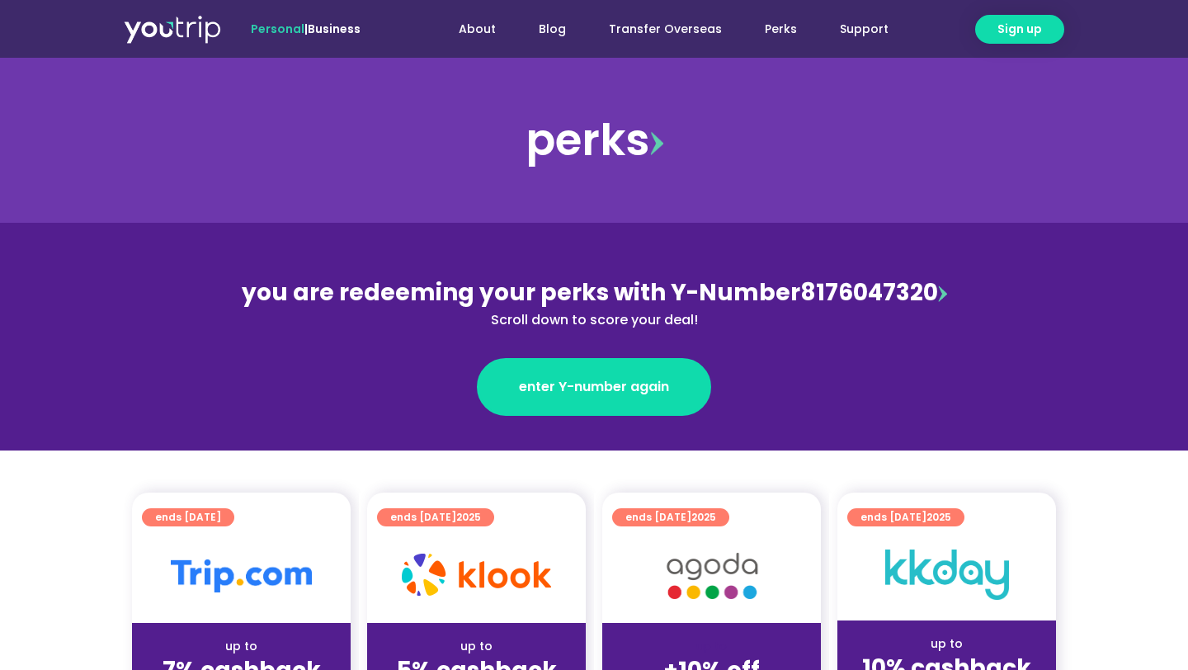  What do you see at coordinates (781, 29) in the screenshot?
I see `a: Perks` at bounding box center [781, 29].